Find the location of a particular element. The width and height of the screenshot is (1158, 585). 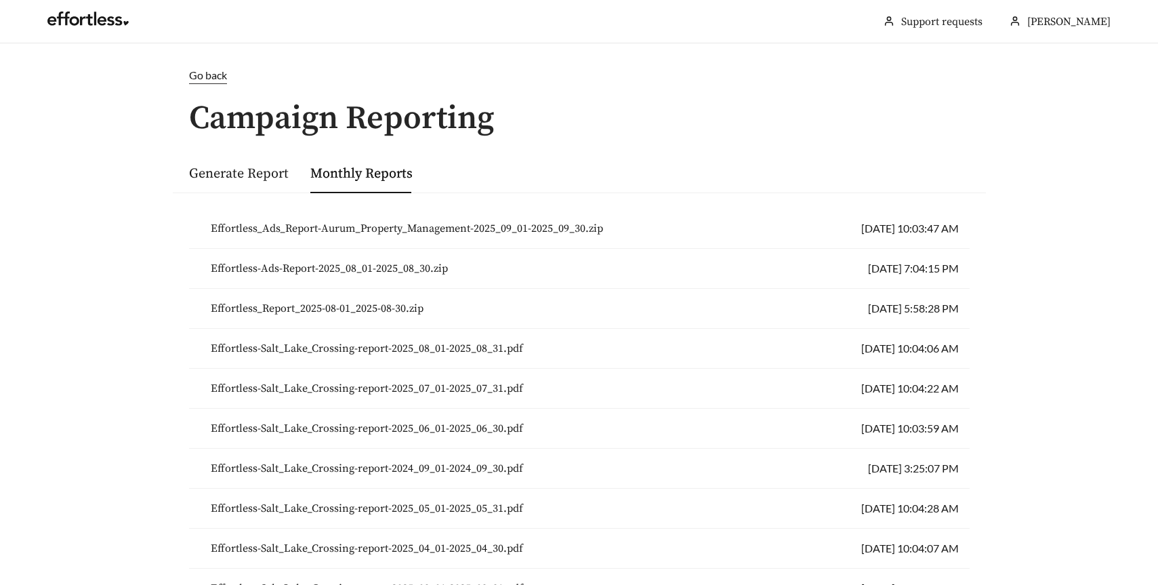

span: Effortless-Salt_Lake_Crossing-report-2025_07_01-2025_07_31.pdf is located at coordinates (366, 388).